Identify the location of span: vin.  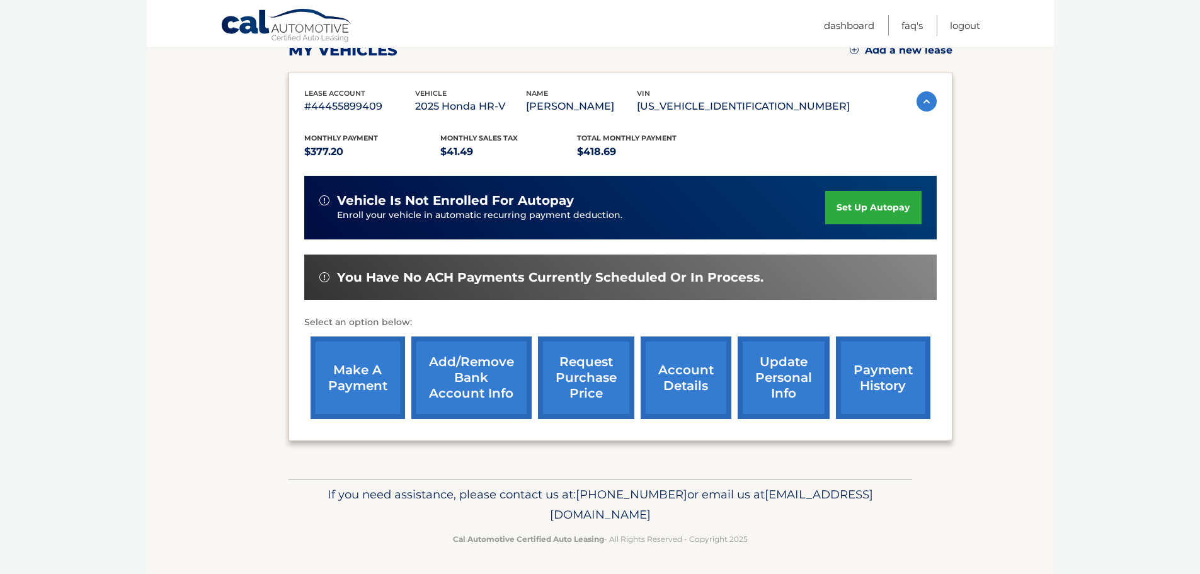
(643, 93).